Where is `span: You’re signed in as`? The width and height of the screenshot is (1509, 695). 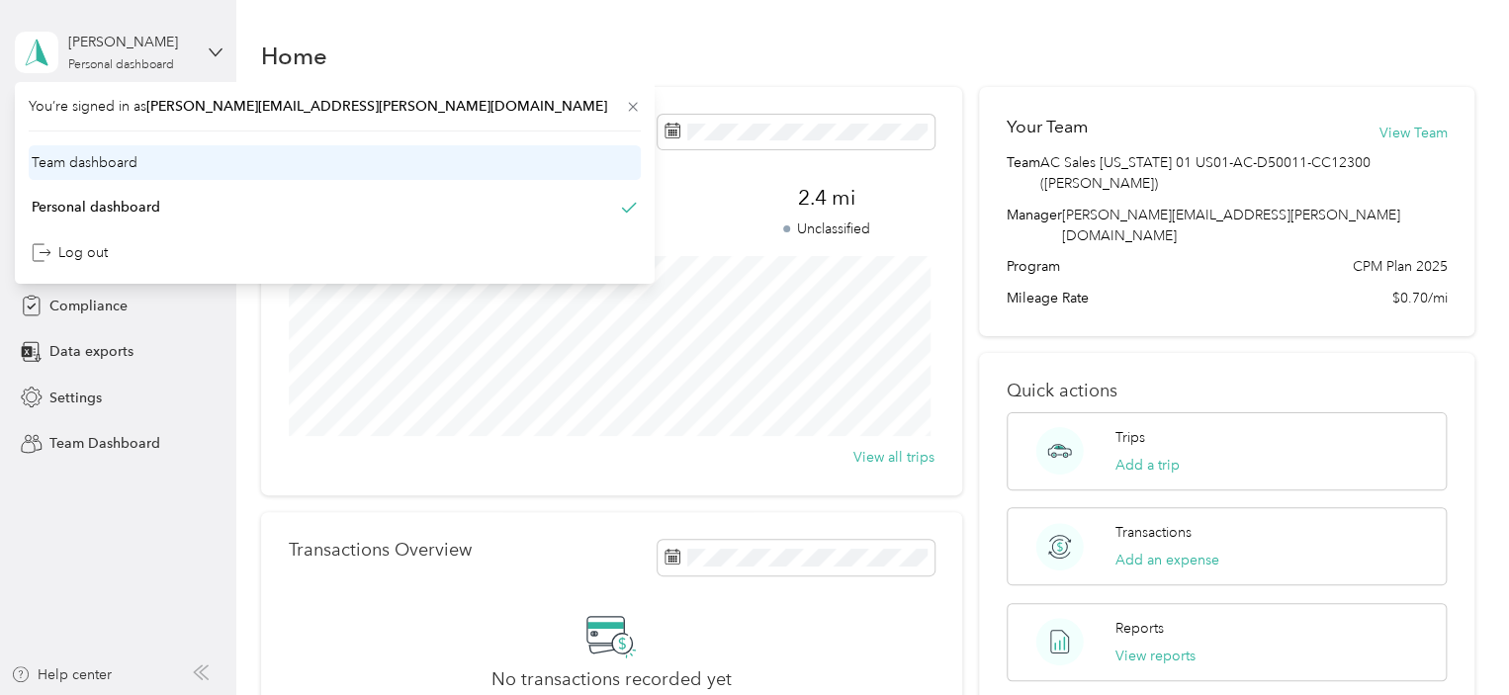 span: You’re signed in as is located at coordinates (334, 106).